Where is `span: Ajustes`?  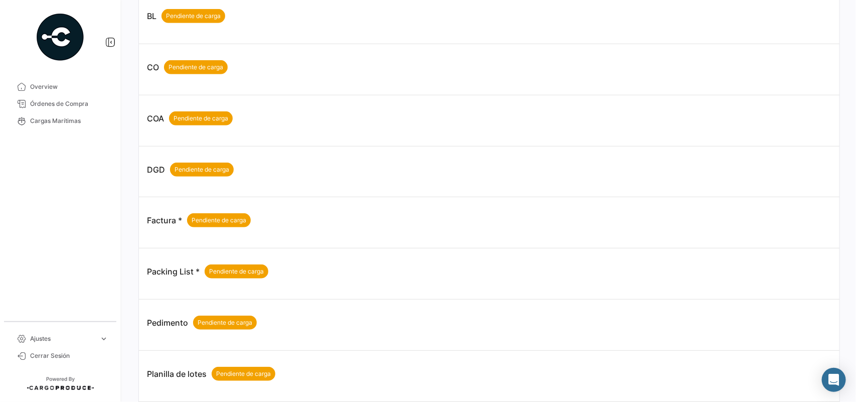
span: Ajustes is located at coordinates (63, 339).